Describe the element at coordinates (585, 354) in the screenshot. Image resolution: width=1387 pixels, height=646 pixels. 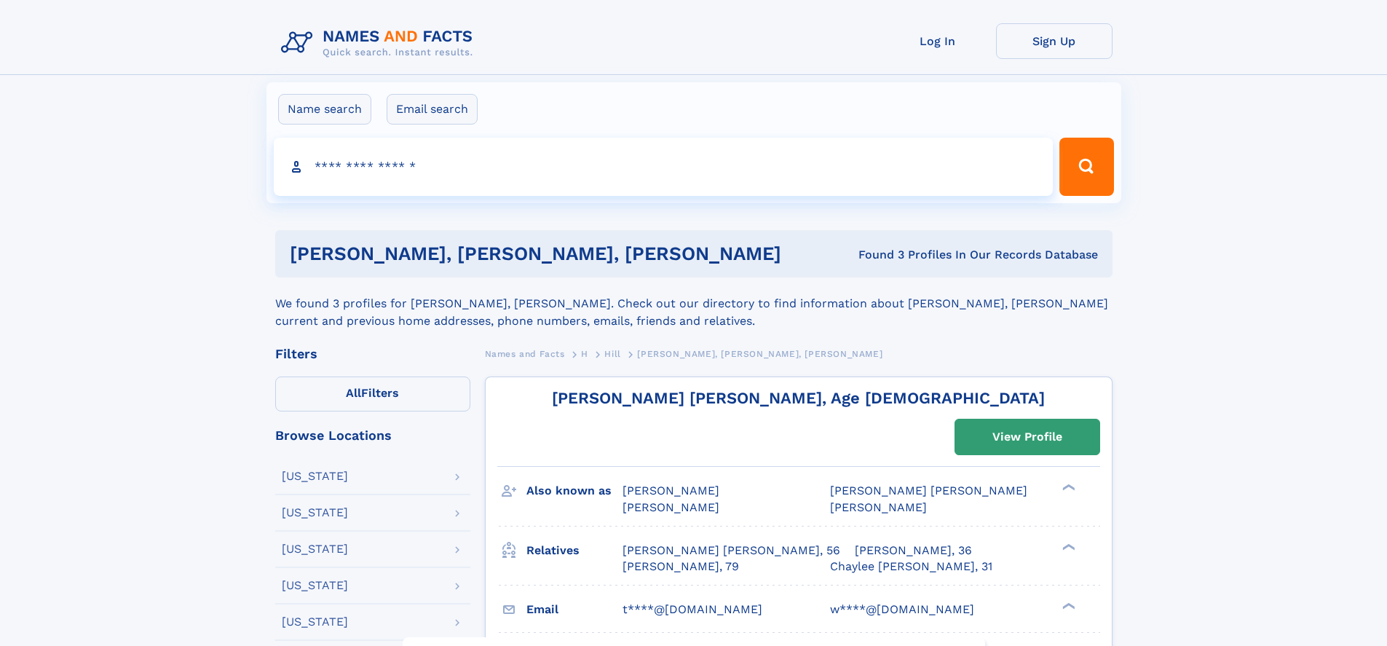
I see `span: H` at that location.